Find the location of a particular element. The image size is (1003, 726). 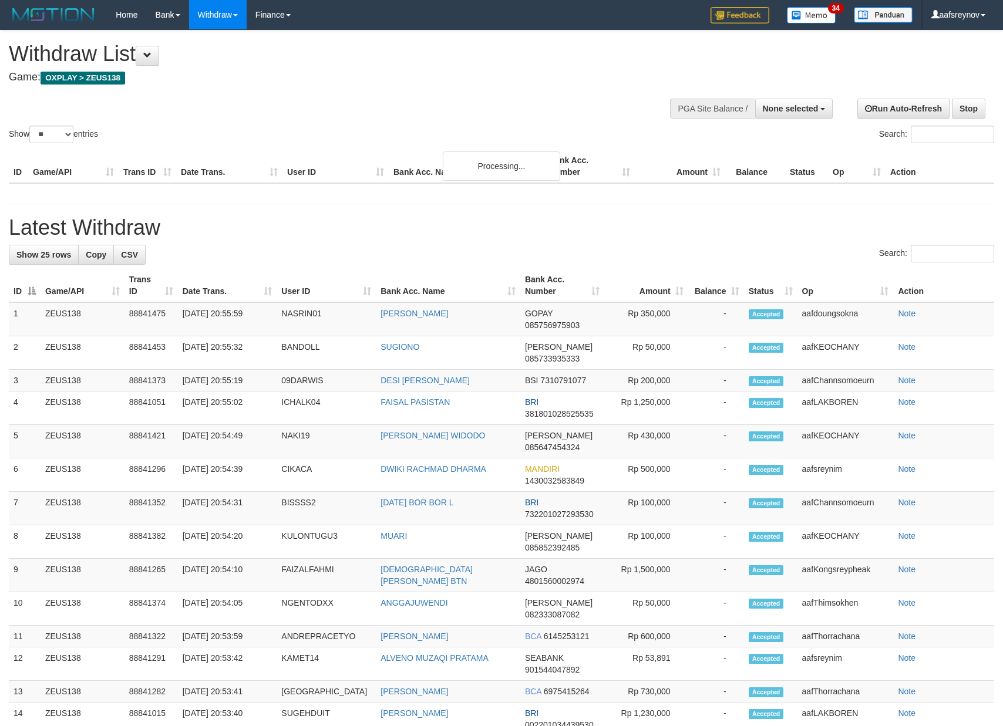

th: Status: activate to sort column ascending is located at coordinates (771, 285).